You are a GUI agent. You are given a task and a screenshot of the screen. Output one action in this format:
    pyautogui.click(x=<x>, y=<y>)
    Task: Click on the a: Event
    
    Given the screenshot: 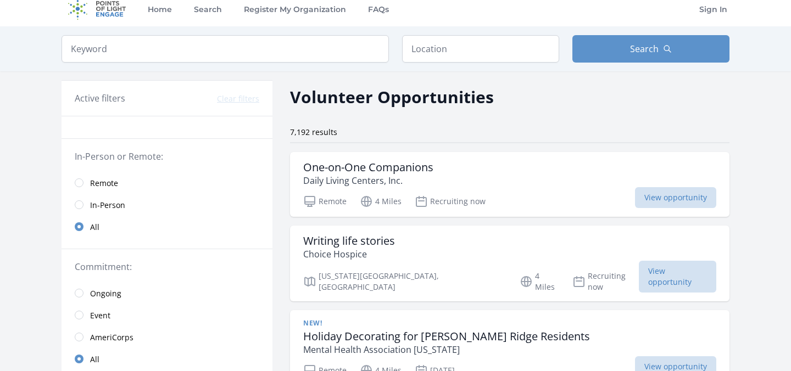 What is the action you would take?
    pyautogui.click(x=167, y=315)
    